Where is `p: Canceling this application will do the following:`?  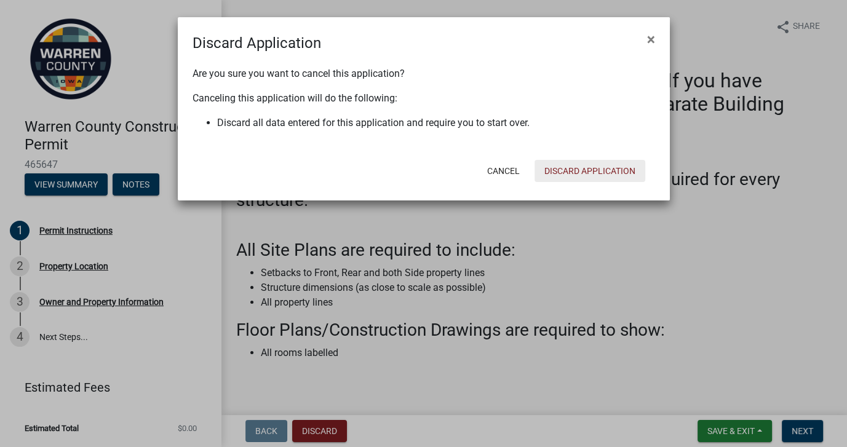
p: Canceling this application will do the following: is located at coordinates (424, 98).